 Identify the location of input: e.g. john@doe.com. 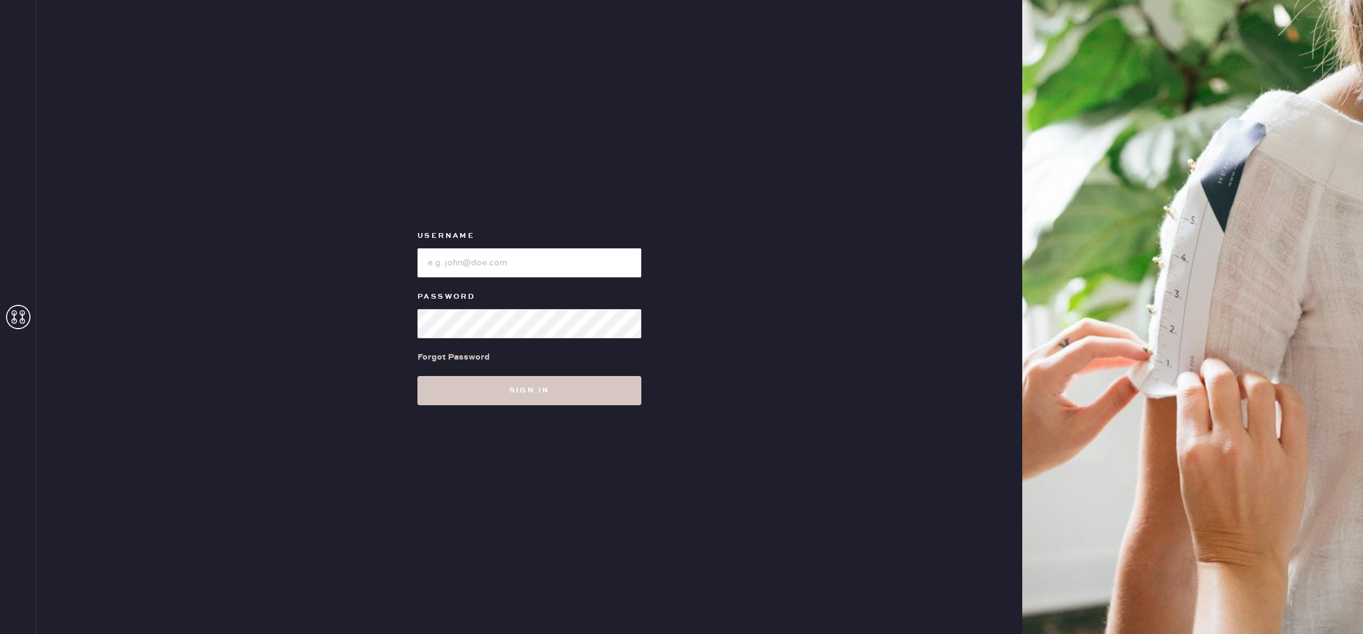
(529, 263).